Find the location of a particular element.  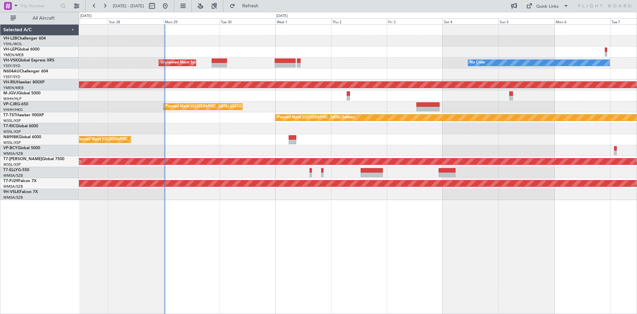

a: T7-PJ29Falcon 7X is located at coordinates (20, 181).